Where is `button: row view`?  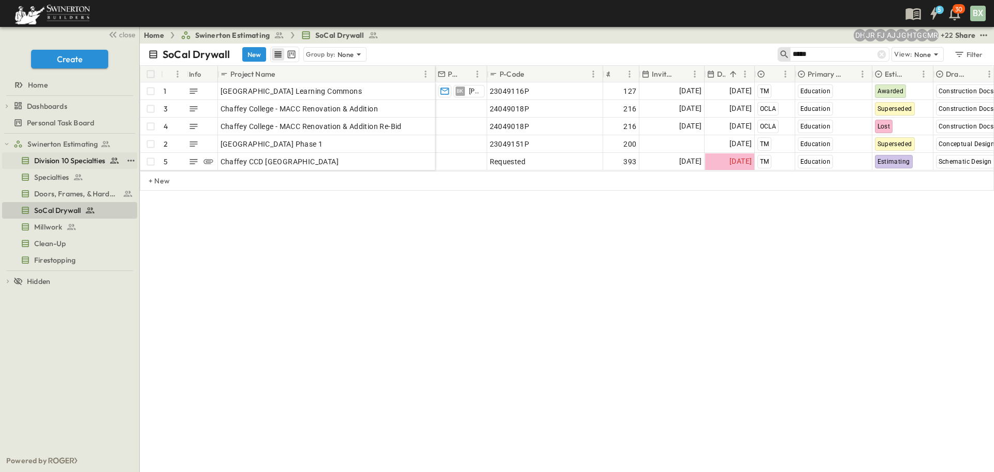
button: row view is located at coordinates (278, 54).